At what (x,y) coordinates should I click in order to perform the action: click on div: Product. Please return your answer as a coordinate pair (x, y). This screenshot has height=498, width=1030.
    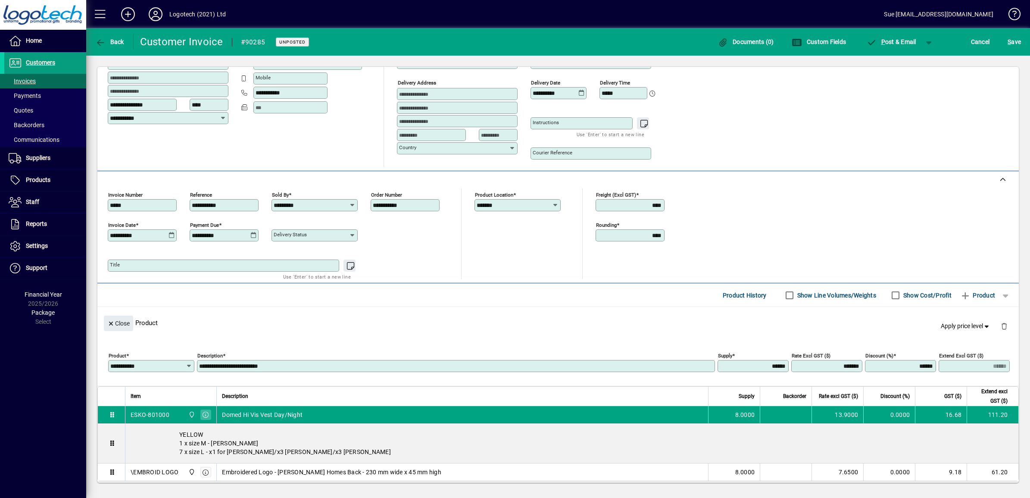
    Looking at the image, I should click on (558, 323).